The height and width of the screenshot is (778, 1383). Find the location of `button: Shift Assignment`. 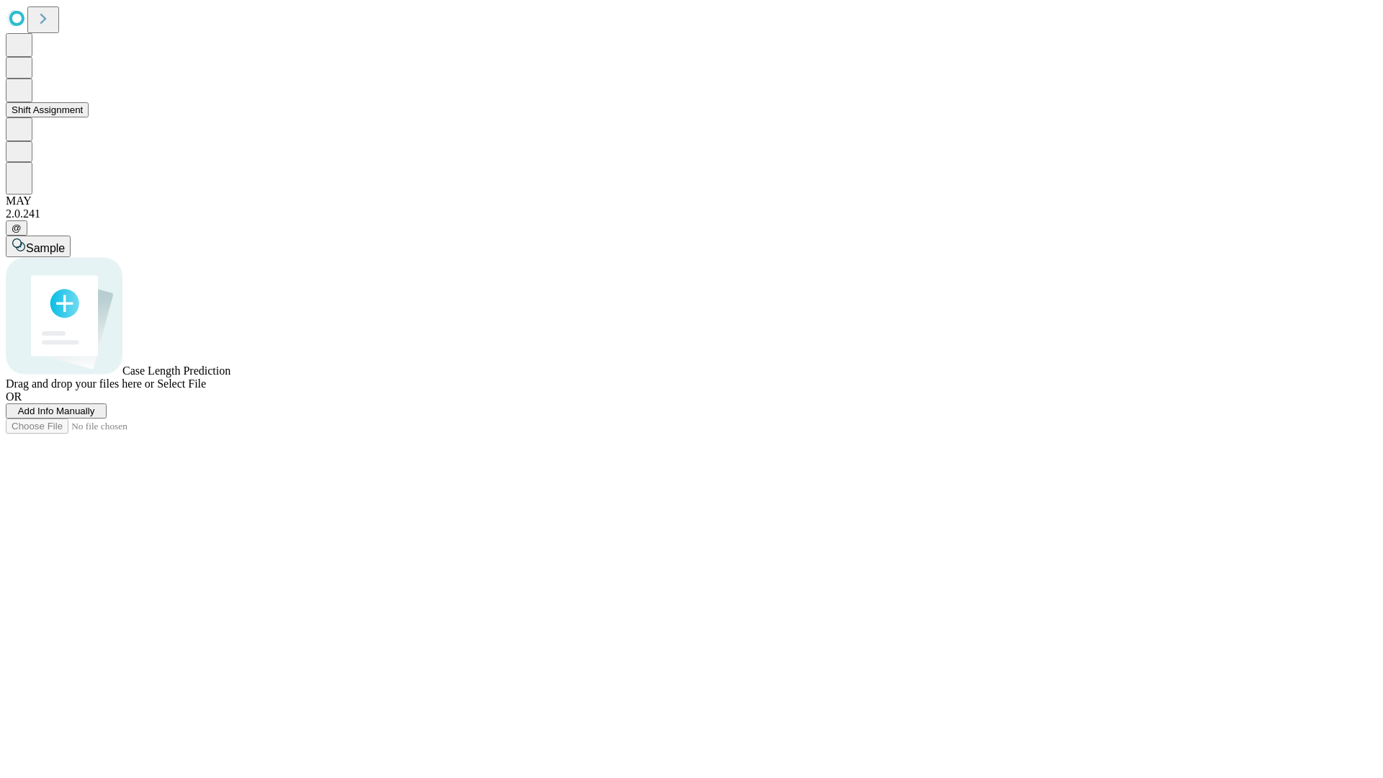

button: Shift Assignment is located at coordinates (47, 110).